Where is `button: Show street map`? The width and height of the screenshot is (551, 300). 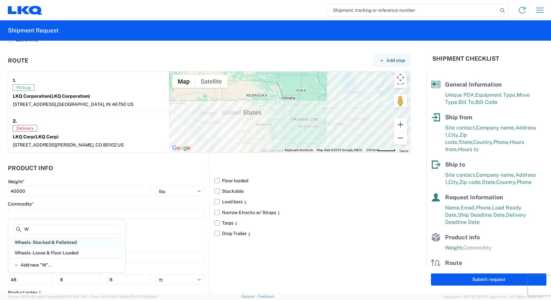 button: Show street map is located at coordinates (184, 81).